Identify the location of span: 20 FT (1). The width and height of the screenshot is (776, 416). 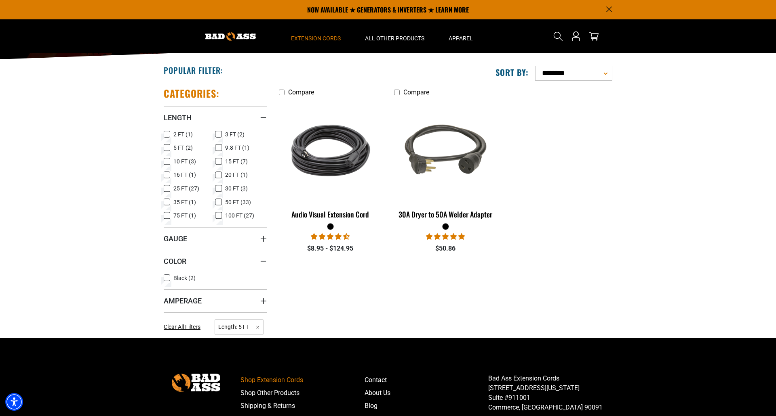
(236, 175).